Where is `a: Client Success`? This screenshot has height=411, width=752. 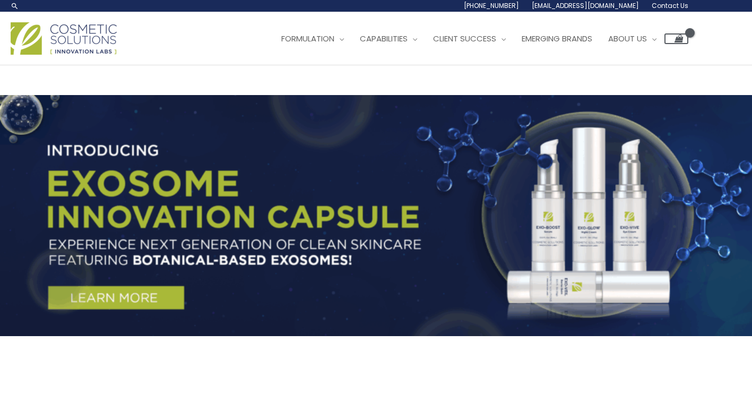 a: Client Success is located at coordinates (469, 39).